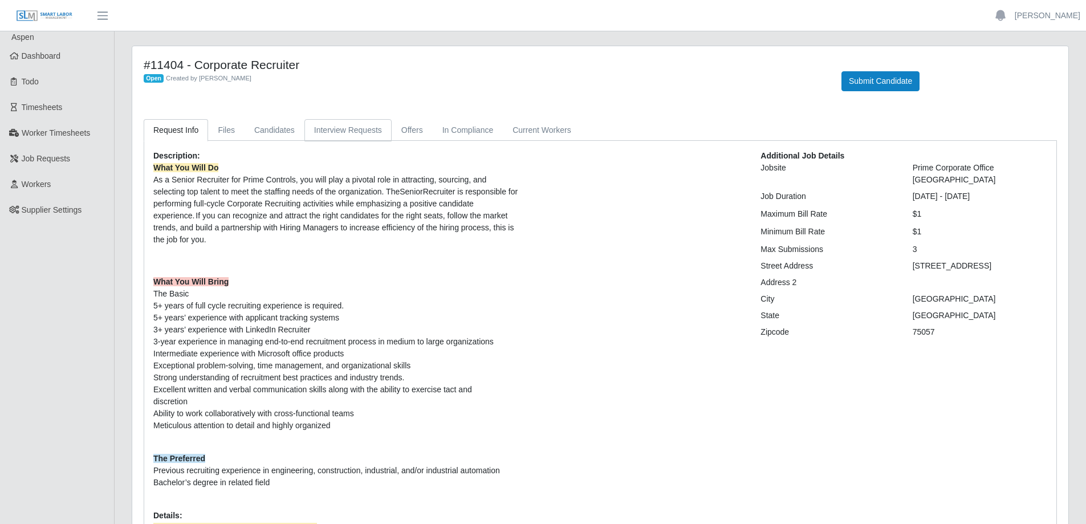 This screenshot has height=524, width=1086. What do you see at coordinates (30, 82) in the screenshot?
I see `span: Todo` at bounding box center [30, 82].